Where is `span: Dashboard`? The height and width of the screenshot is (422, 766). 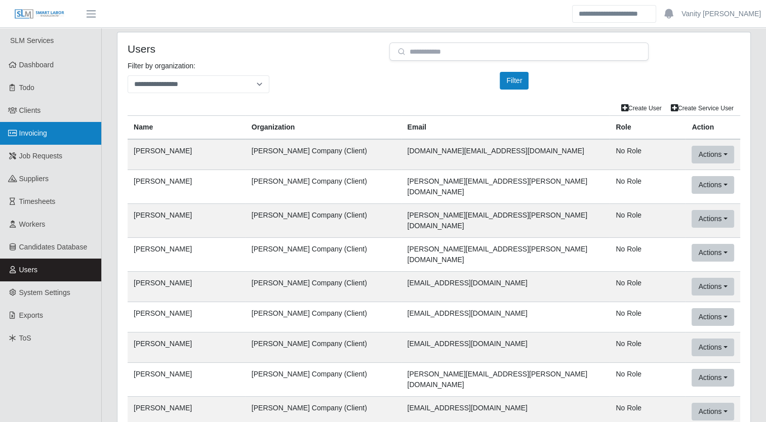 span: Dashboard is located at coordinates (36, 65).